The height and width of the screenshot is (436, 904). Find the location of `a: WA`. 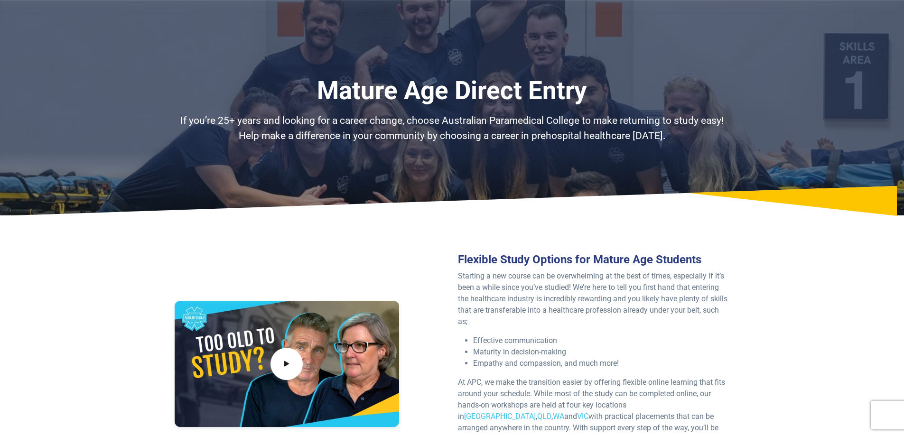

a: WA is located at coordinates (558, 416).